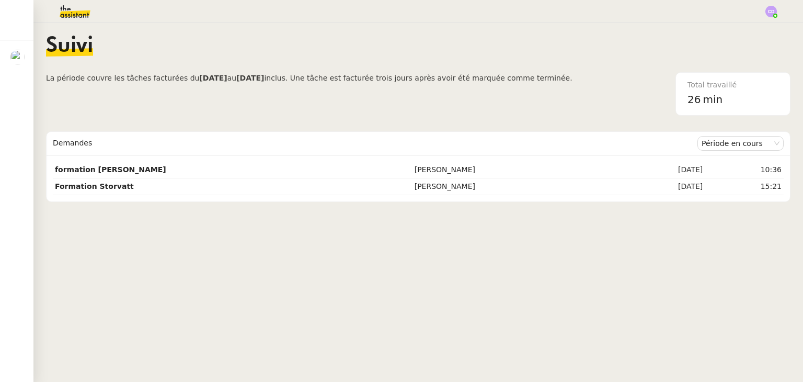 The image size is (803, 382). Describe the element at coordinates (418, 78) in the screenshot. I see `span: inclus. Une tâche est facturée trois jours après avoir été marquée comme terminée.` at that location.